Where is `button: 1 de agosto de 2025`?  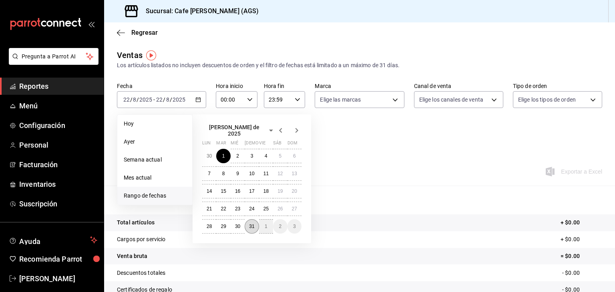 button: 1 de agosto de 2025 is located at coordinates (266, 227).